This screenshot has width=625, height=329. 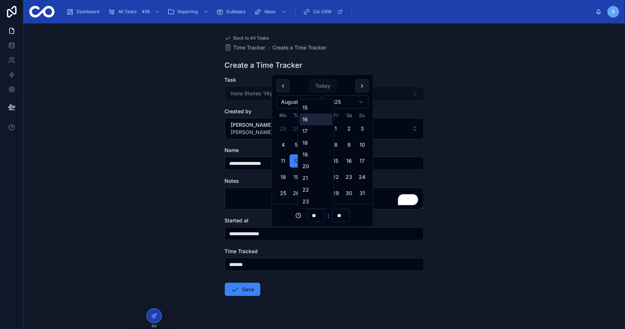 What do you see at coordinates (316, 178) in the screenshot?
I see `div: 21` at bounding box center [316, 178].